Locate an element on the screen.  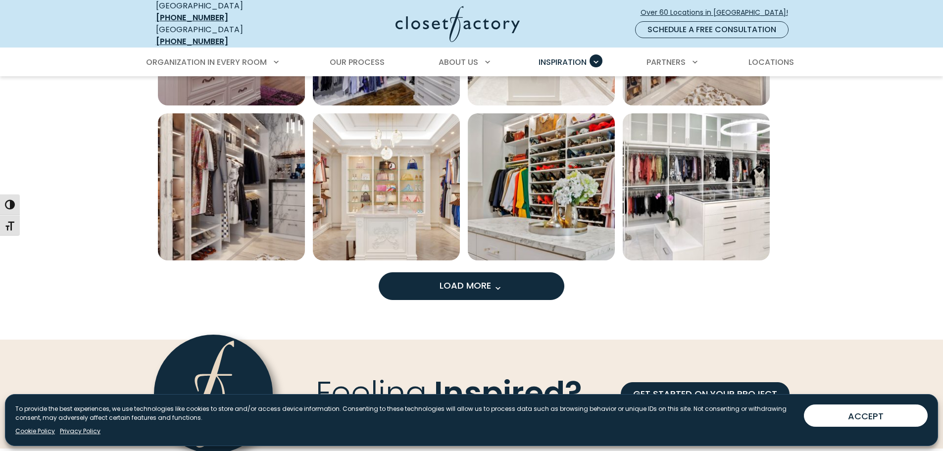
a: Cookie Policy is located at coordinates (35, 431).